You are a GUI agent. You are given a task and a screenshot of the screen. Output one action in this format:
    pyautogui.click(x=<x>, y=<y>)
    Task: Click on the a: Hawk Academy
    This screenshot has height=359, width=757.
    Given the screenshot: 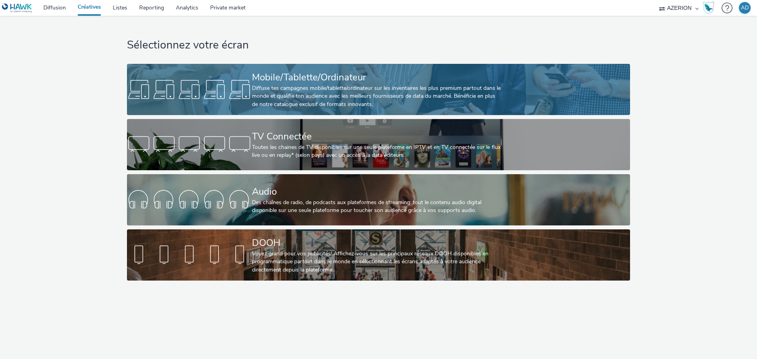 What is the action you would take?
    pyautogui.click(x=710, y=8)
    